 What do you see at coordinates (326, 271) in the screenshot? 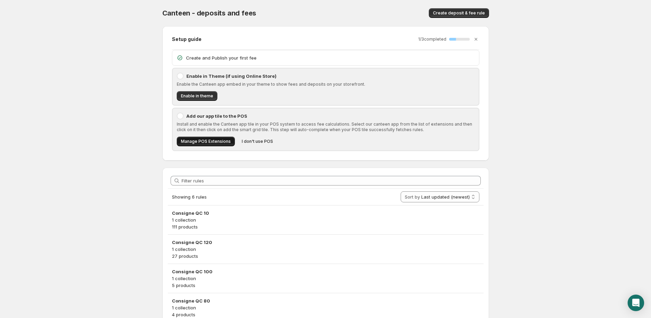
I see `h3: Consigne QC 100` at bounding box center [326, 271].